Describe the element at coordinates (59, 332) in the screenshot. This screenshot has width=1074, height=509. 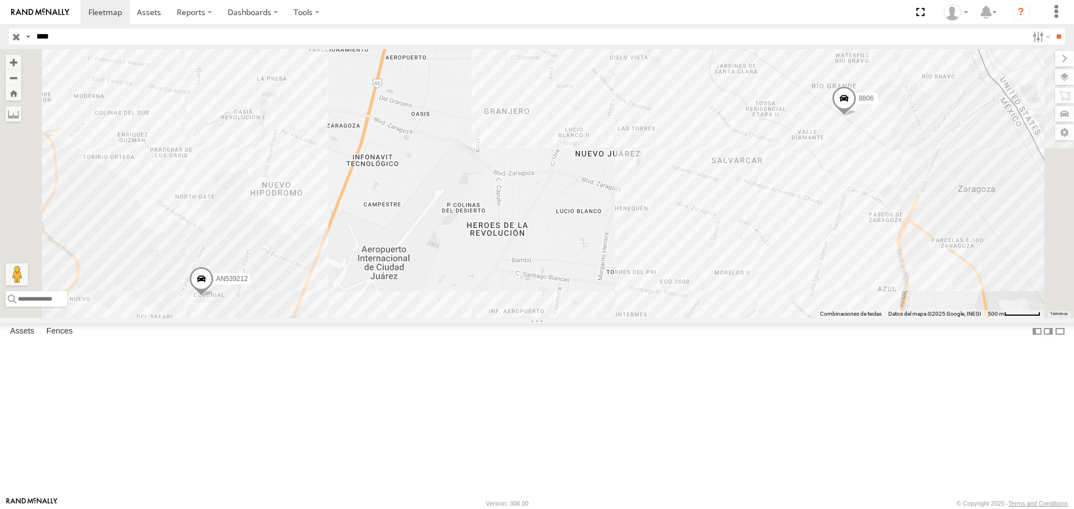
I see `label: Fences` at that location.